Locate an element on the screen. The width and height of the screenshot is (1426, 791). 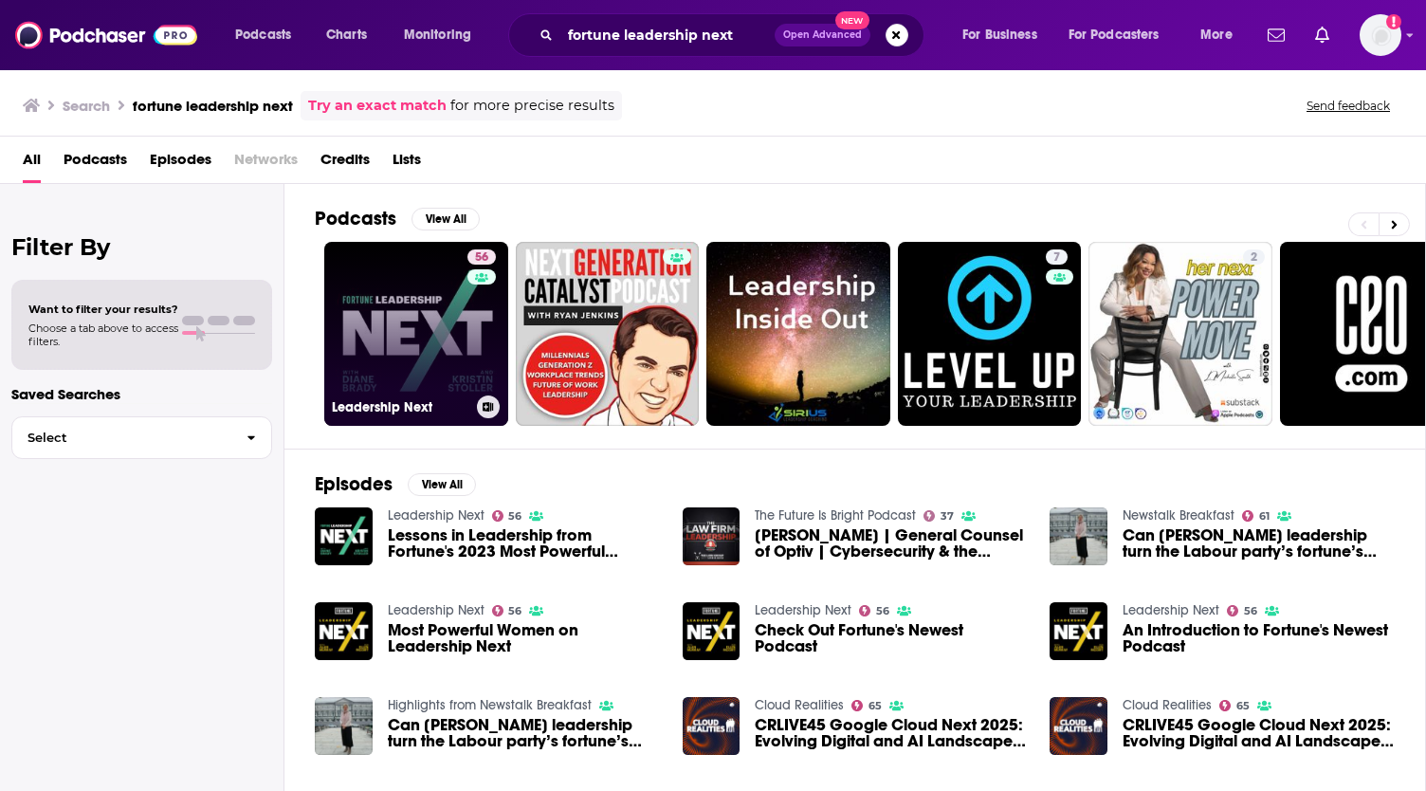
a: EpisodesView All is located at coordinates (395, 484).